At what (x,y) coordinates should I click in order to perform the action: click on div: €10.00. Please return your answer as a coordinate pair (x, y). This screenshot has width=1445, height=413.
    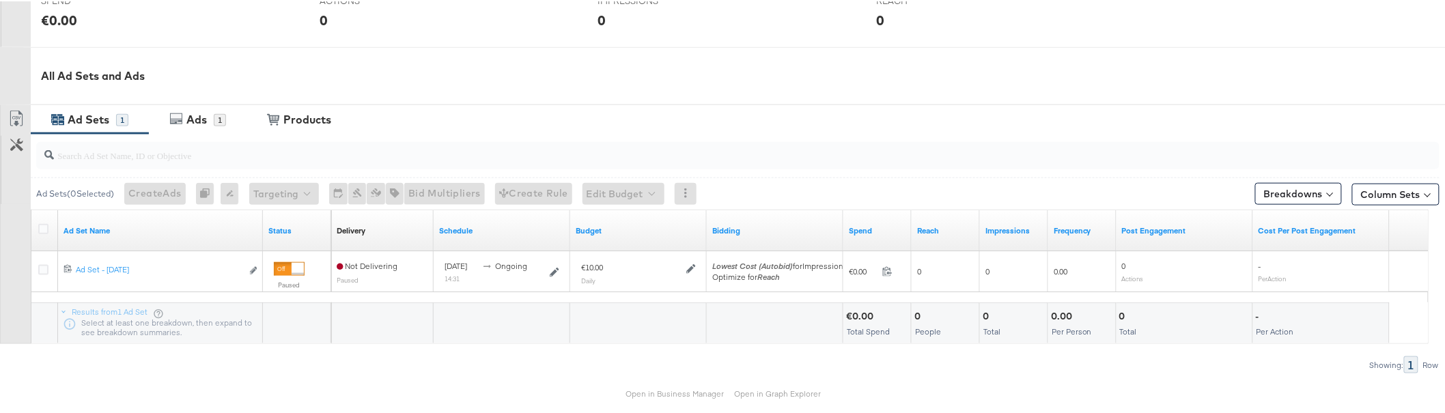
    Looking at the image, I should click on (592, 266).